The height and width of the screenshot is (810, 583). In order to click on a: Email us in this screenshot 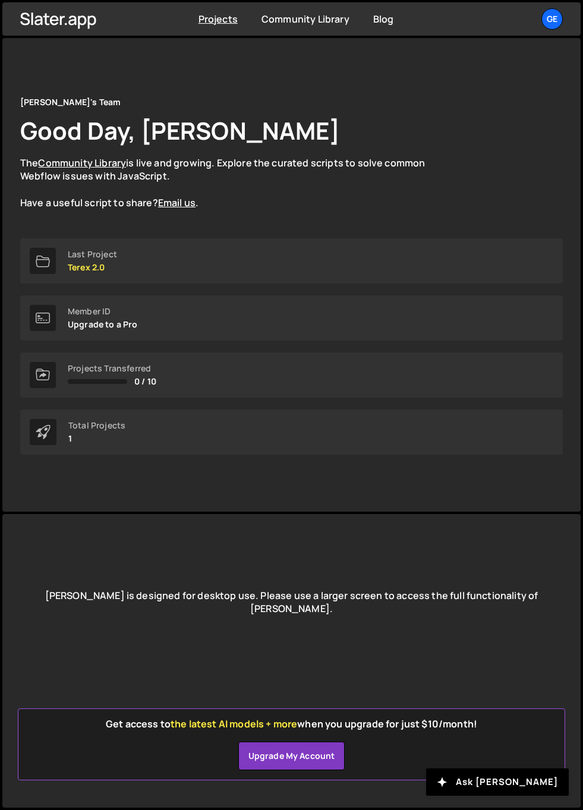, I will do `click(177, 203)`.